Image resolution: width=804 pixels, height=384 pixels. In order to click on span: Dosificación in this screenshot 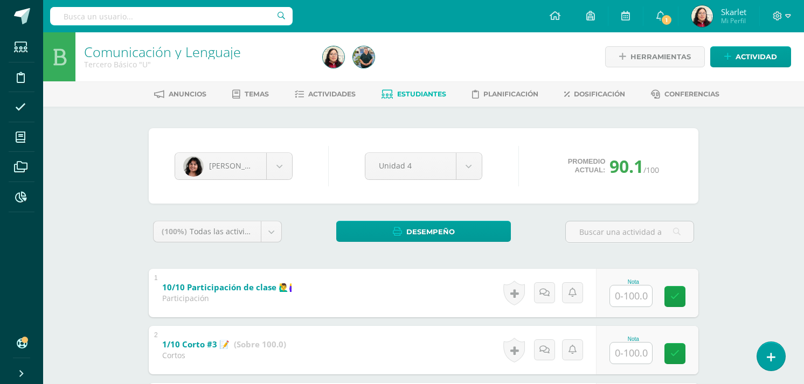, I will do `click(599, 94)`.